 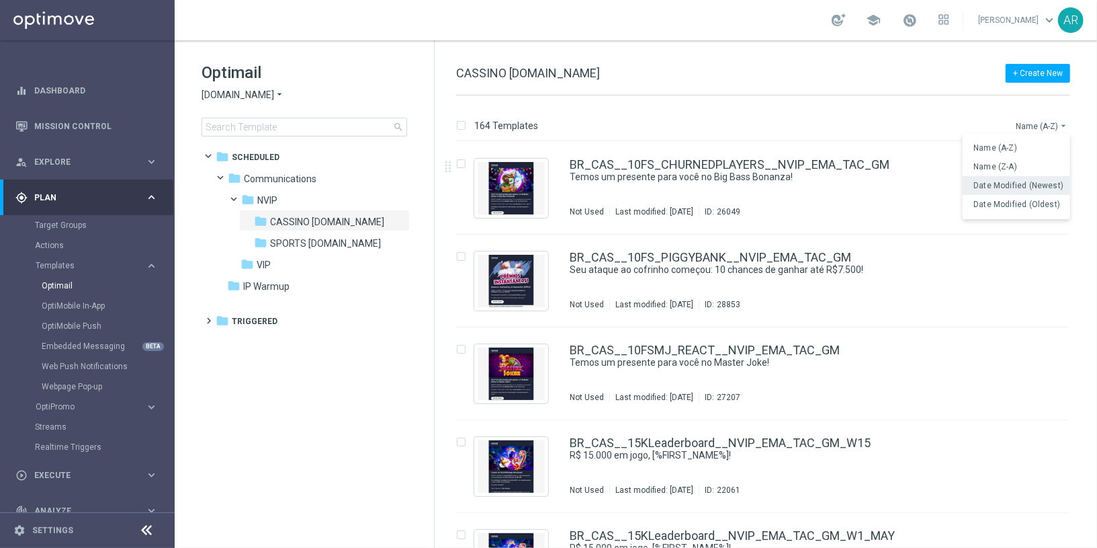 What do you see at coordinates (104, 427) in the screenshot?
I see `div: Streams` at bounding box center [104, 427].